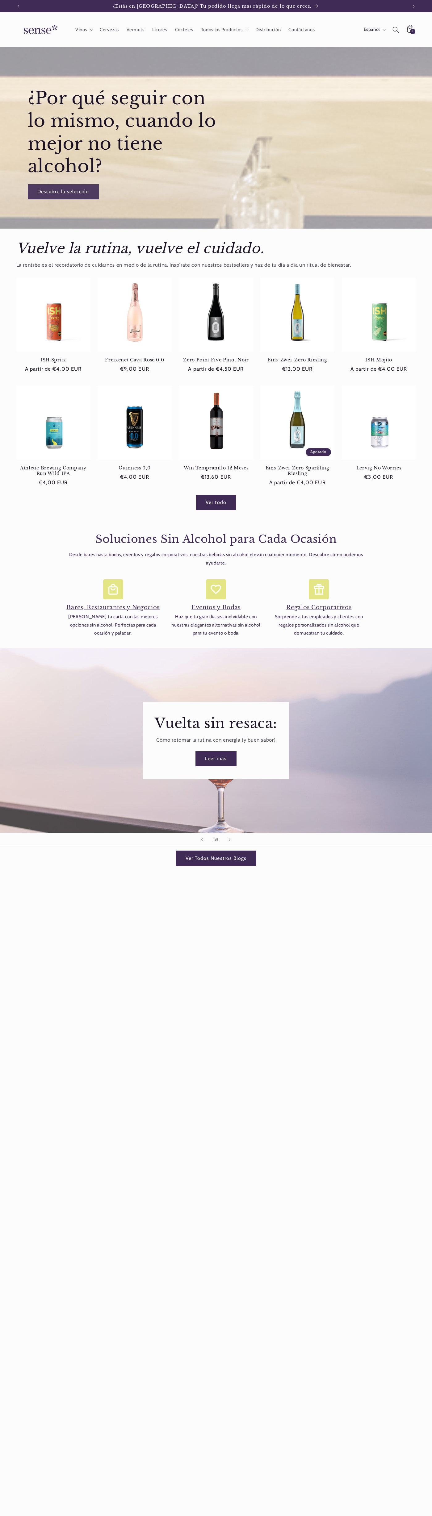 The height and width of the screenshot is (1516, 432). Describe the element at coordinates (216, 559) in the screenshot. I see `p: Desde bares hasta bodas, eventos y regalos corporativos, nuestras bebidas sin alcohol elevan cual...` at that location.